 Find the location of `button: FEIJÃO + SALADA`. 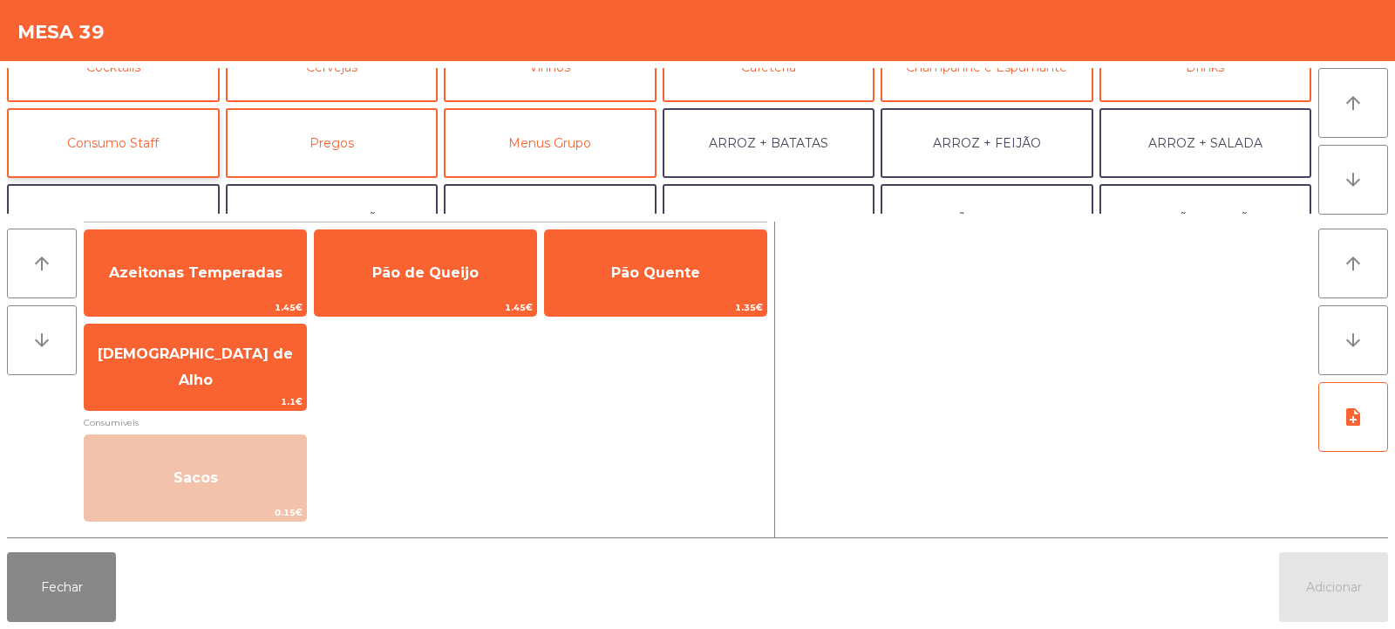

button: FEIJÃO + SALADA is located at coordinates (987, 219).